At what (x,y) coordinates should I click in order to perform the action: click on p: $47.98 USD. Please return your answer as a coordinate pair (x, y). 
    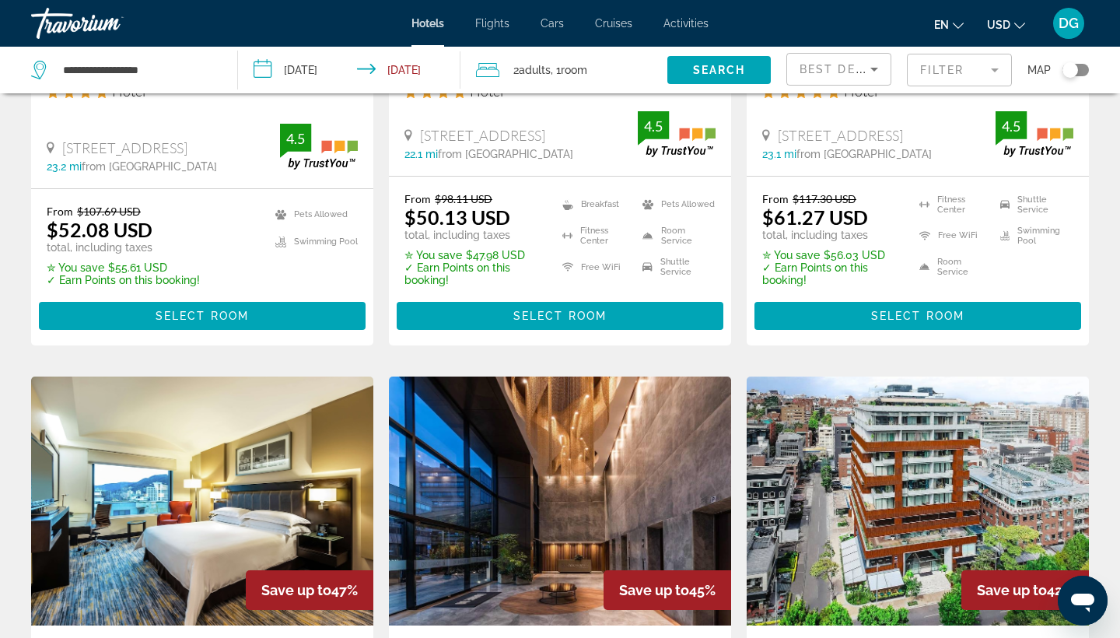
    Looking at the image, I should click on (474, 255).